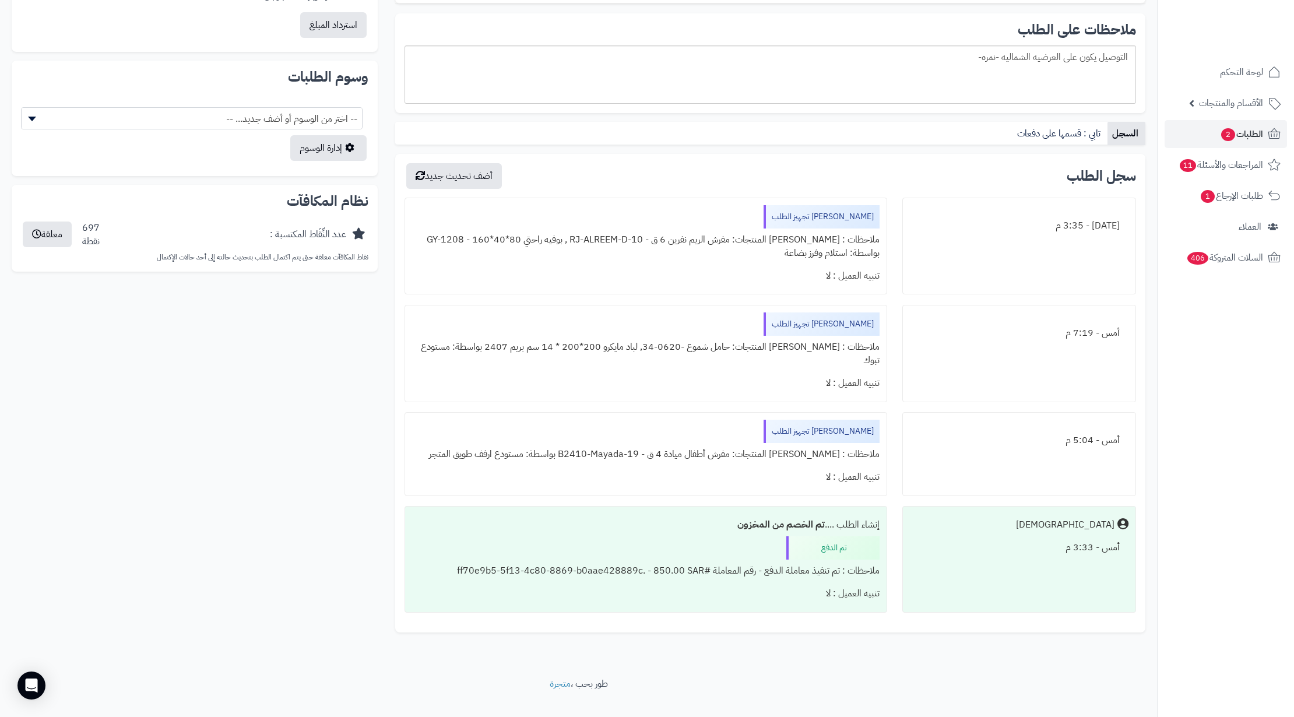 The width and height of the screenshot is (1294, 717). What do you see at coordinates (91, 241) in the screenshot?
I see `div: نقطة` at bounding box center [91, 241].